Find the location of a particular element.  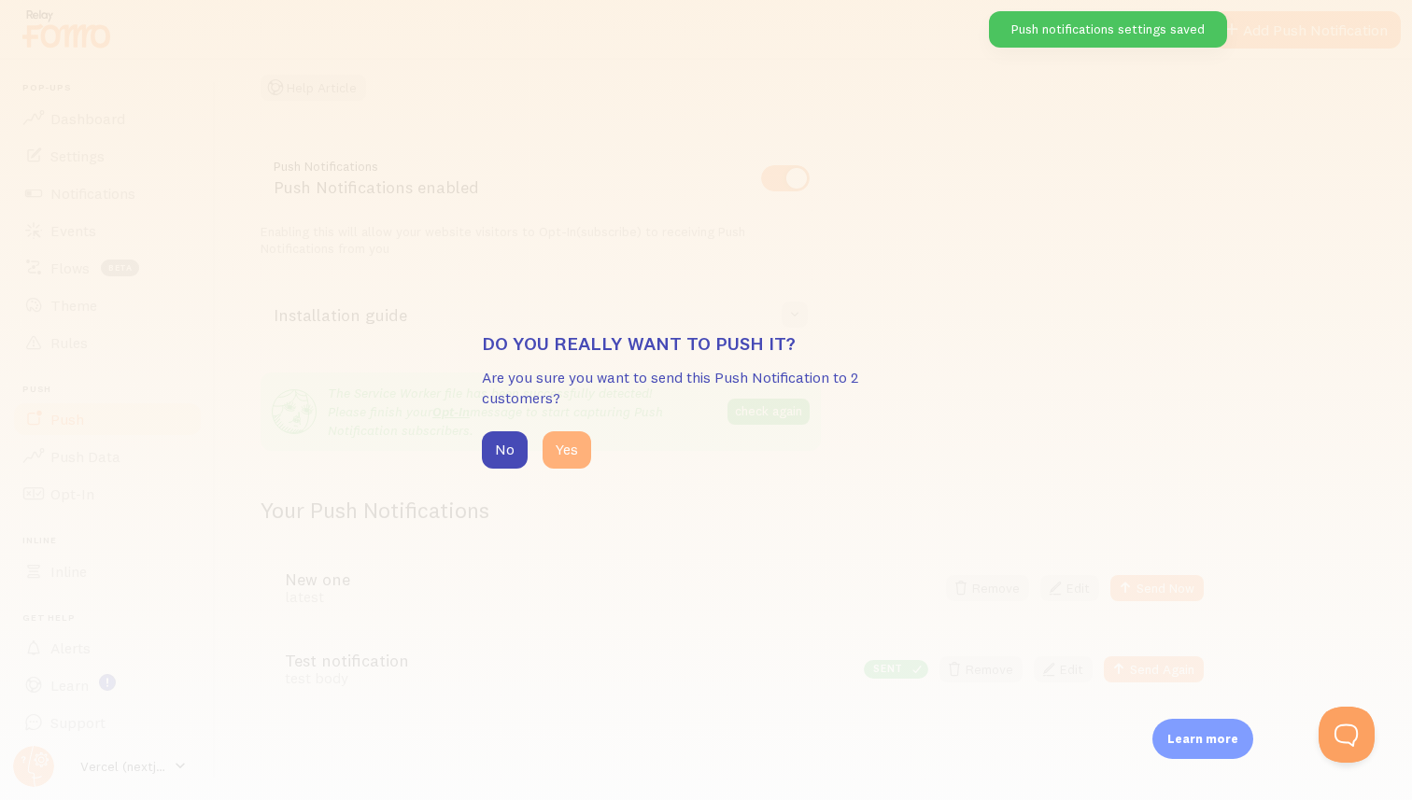

button: Yes is located at coordinates (567, 450).